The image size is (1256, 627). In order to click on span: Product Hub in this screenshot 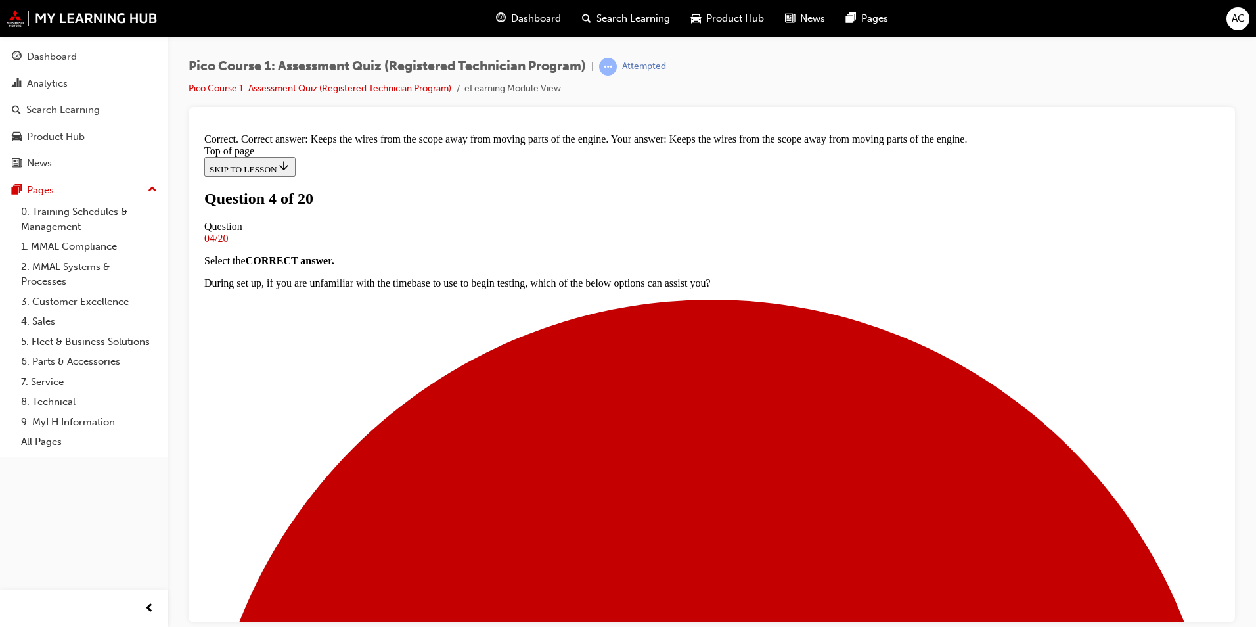, I will do `click(735, 18)`.